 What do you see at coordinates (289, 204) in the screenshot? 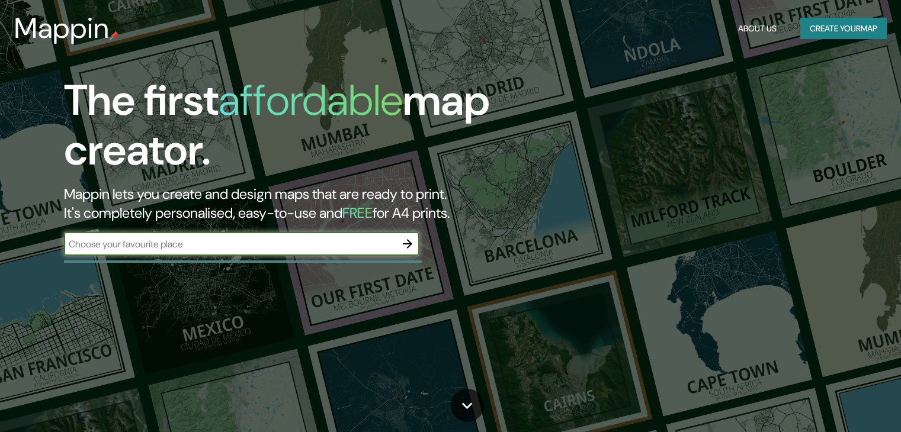
I see `h2: Mappin lets you create and design maps that are ready to print. It's completely personalised, eas...` at bounding box center [289, 204].